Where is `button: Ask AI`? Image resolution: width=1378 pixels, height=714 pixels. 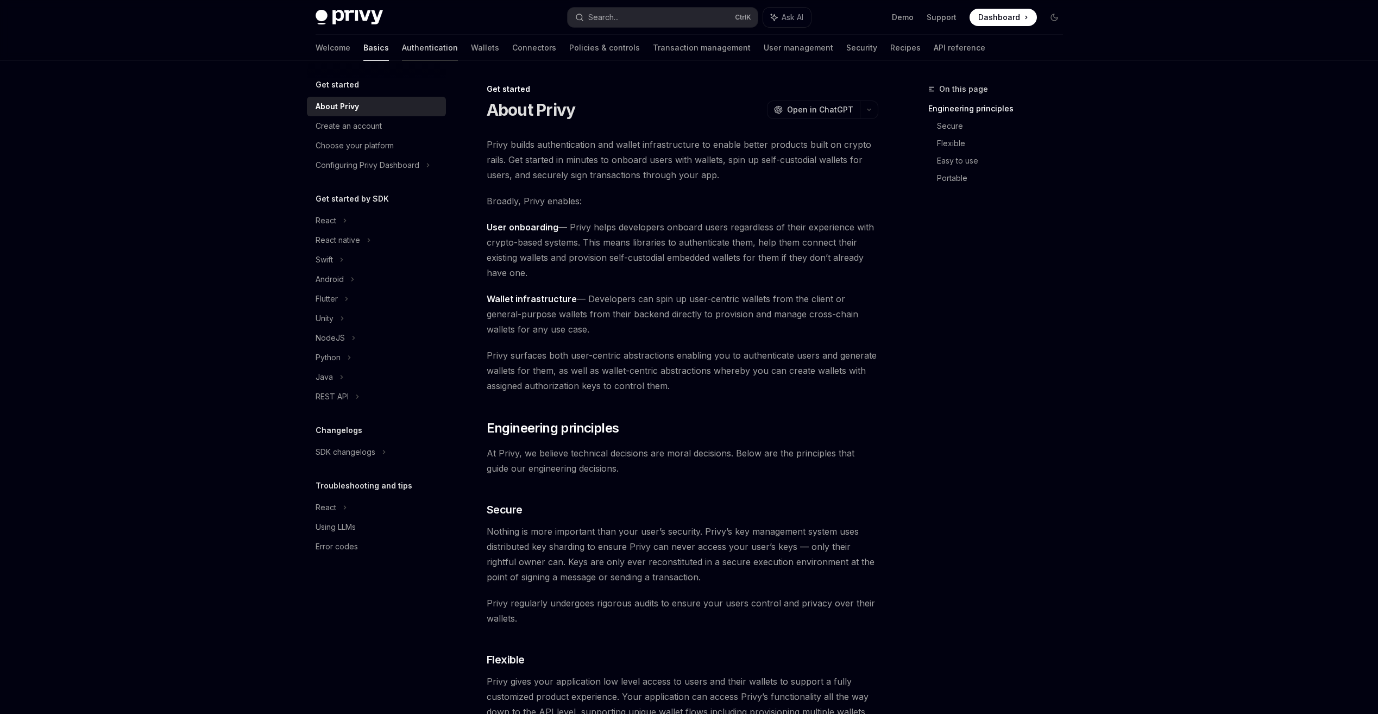
button: Ask AI is located at coordinates (787, 17).